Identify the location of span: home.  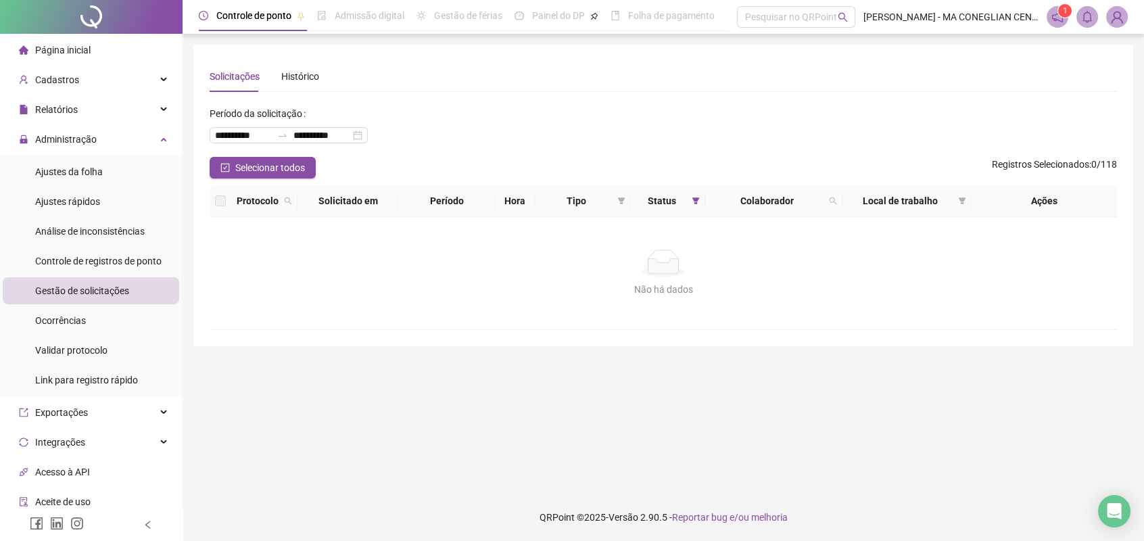
(24, 50).